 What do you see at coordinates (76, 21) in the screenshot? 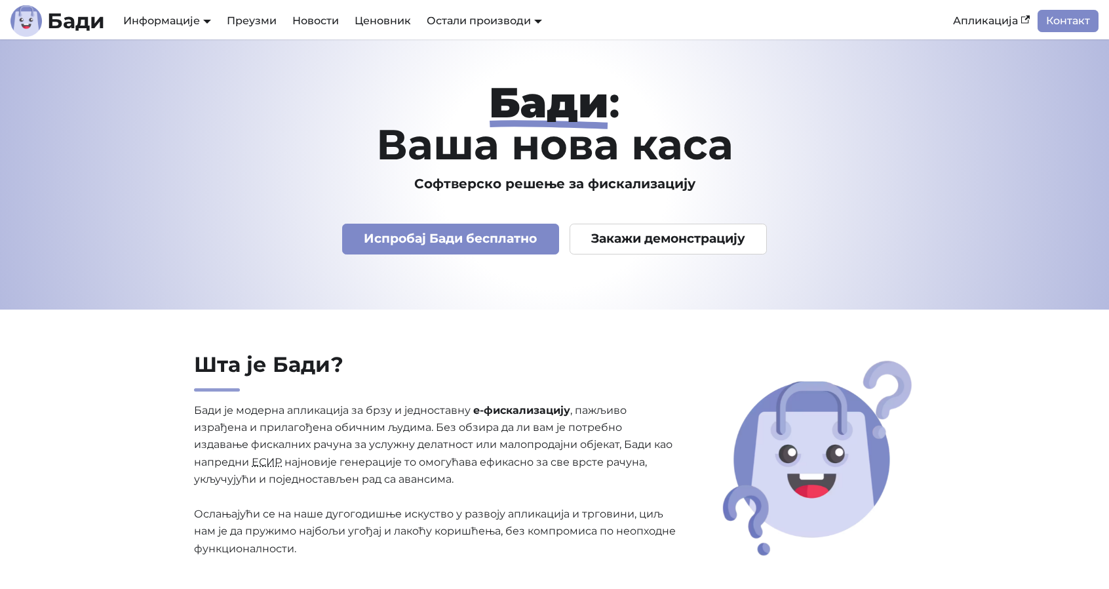
I see `b: Бади` at bounding box center [76, 21].